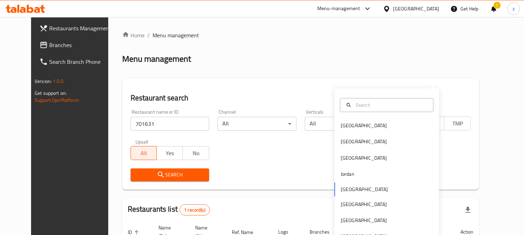 The image size is (524, 235). What do you see at coordinates (76, 45) in the screenshot?
I see `a: Branches` at bounding box center [76, 45].